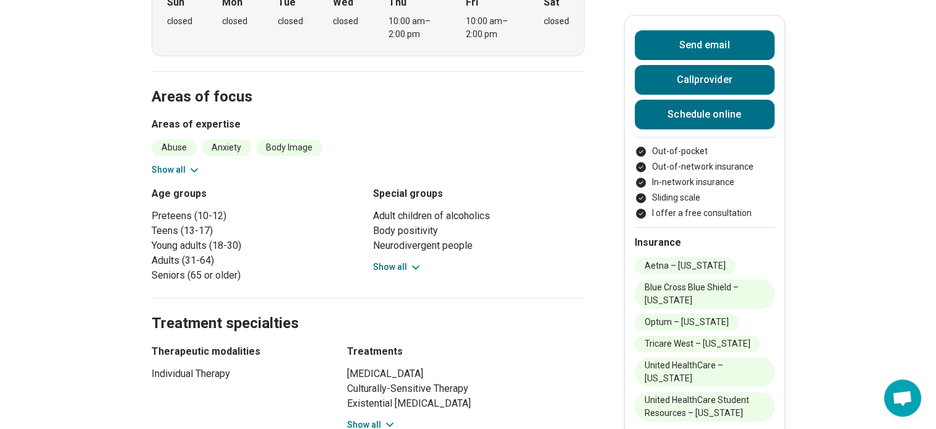 The height and width of the screenshot is (429, 936). Describe the element at coordinates (479, 194) in the screenshot. I see `h3: Special groups` at that location.